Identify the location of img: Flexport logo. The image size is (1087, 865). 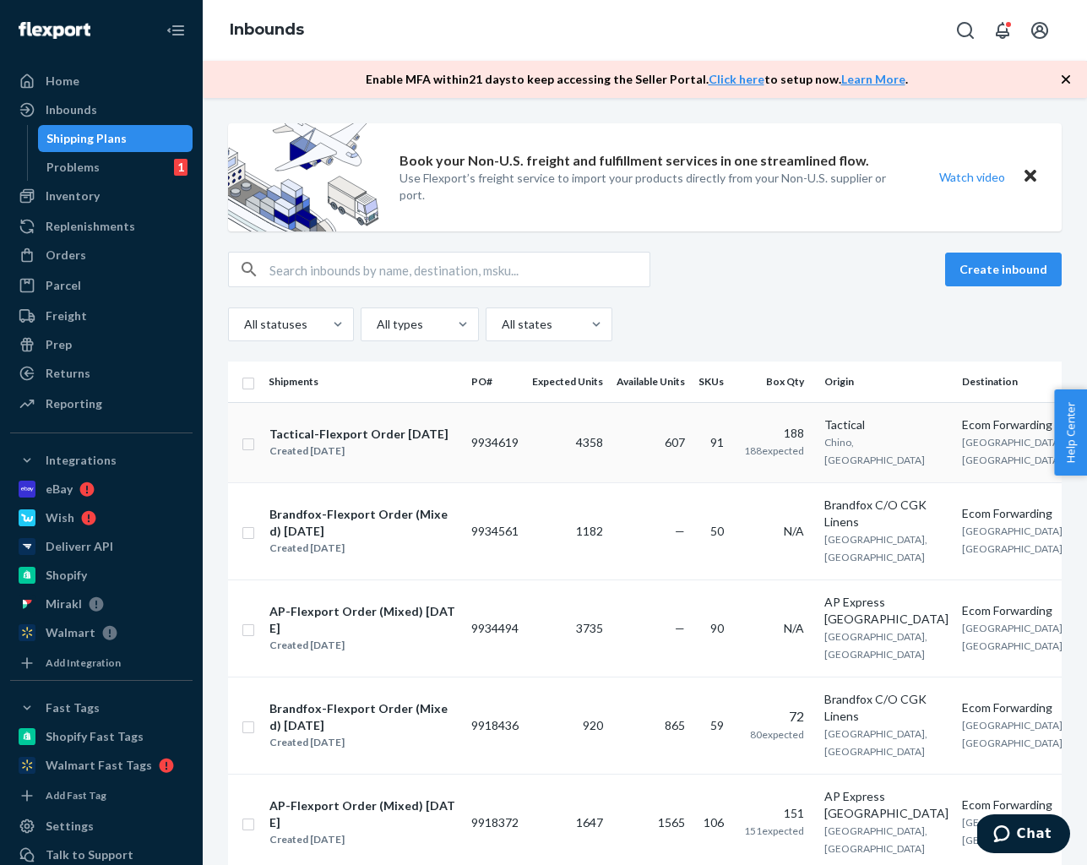
(54, 30).